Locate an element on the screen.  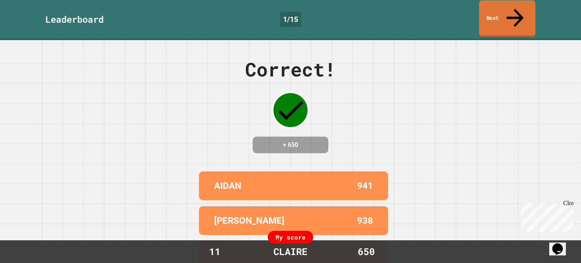
div: 11 is located at coordinates (215, 252).